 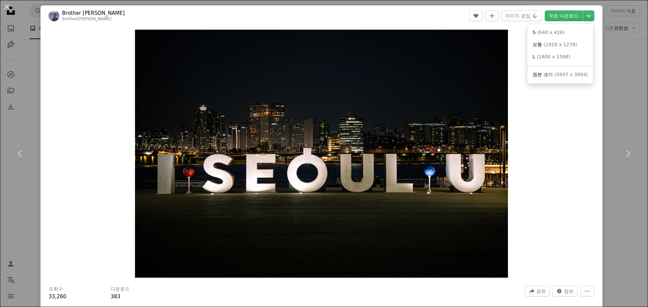 I want to click on span: ( 5937 x 3954 ), so click(x=571, y=75).